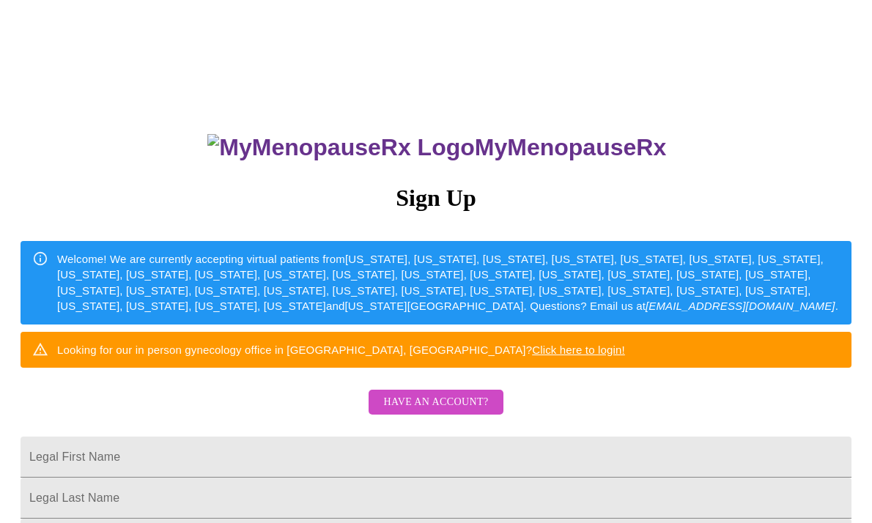  What do you see at coordinates (436, 198) in the screenshot?
I see `h3: Sign Up` at bounding box center [436, 198].